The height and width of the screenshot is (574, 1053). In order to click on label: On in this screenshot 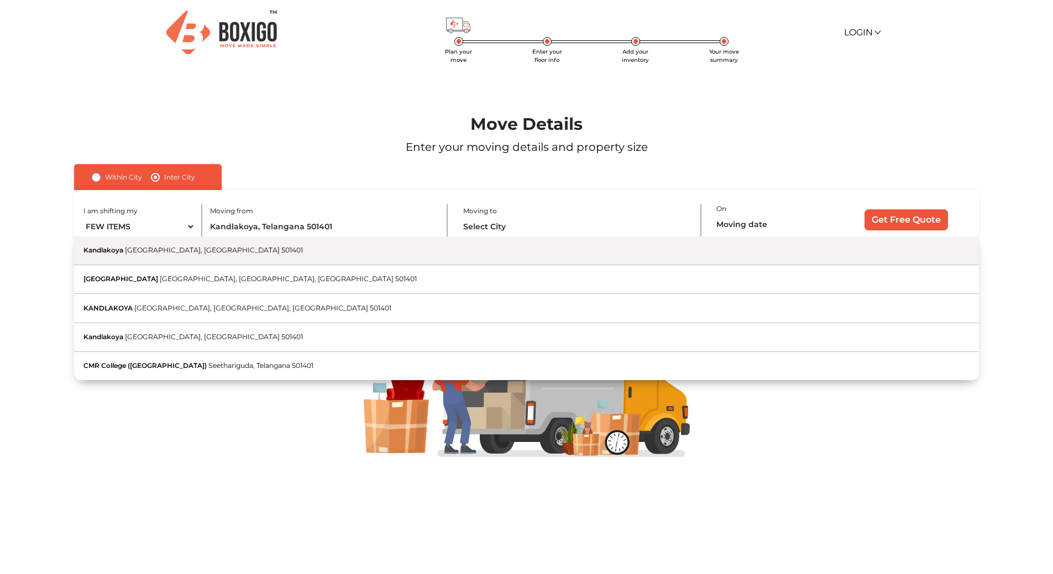, I will do `click(721, 209)`.